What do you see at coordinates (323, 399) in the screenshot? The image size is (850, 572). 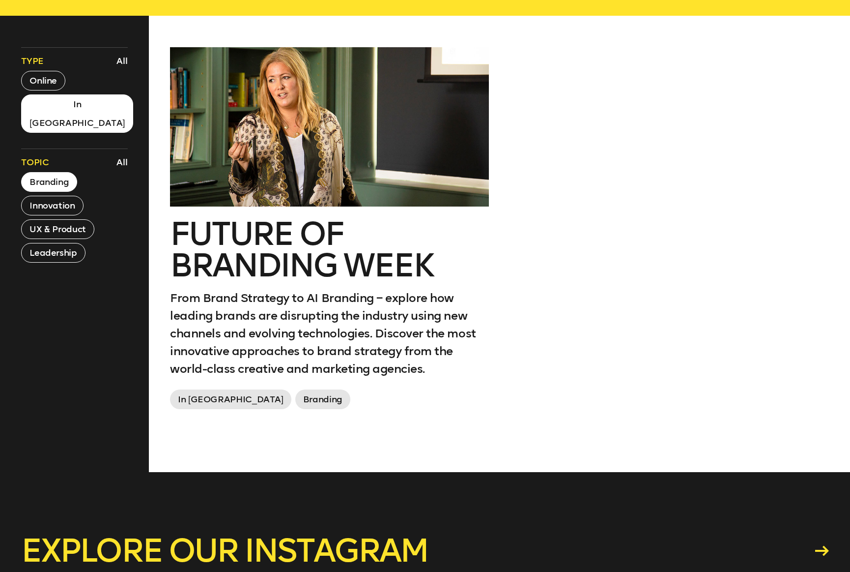 I see `span: Branding` at bounding box center [323, 399].